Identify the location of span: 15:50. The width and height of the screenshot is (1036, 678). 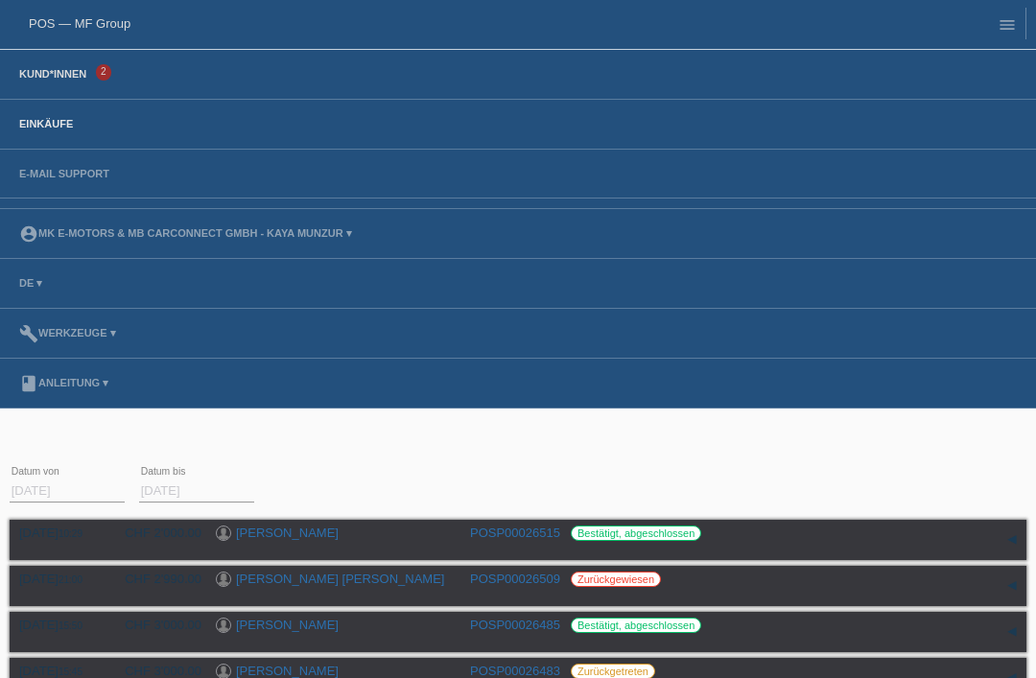
(70, 625).